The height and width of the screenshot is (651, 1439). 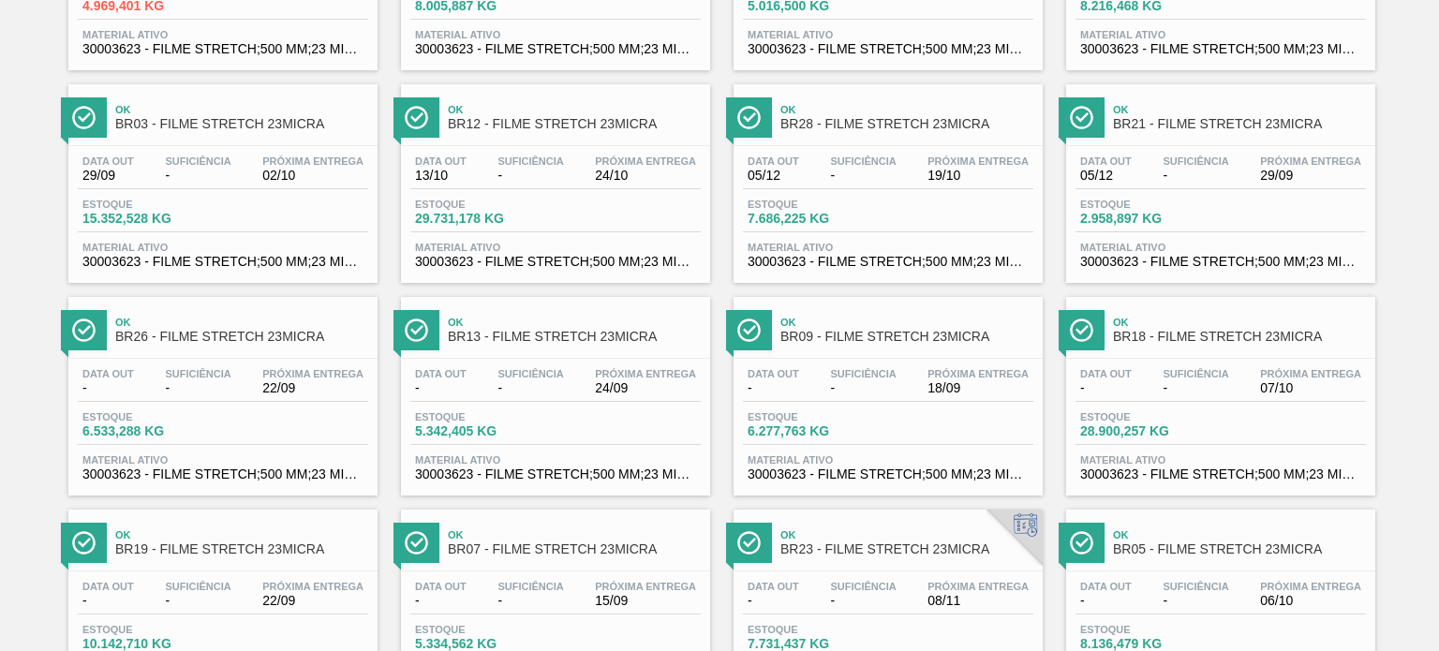 I want to click on span: BR07 - FILME STRETCH 23MICRA, so click(x=574, y=549).